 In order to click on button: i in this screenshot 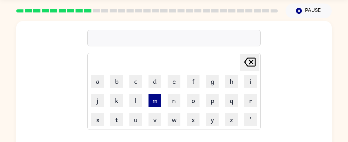, I will do `click(251, 81)`.